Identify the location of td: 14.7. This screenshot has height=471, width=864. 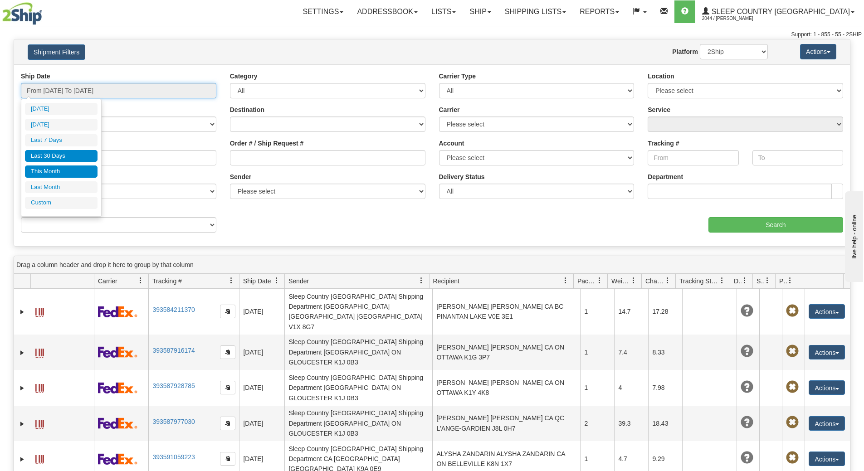
(631, 312).